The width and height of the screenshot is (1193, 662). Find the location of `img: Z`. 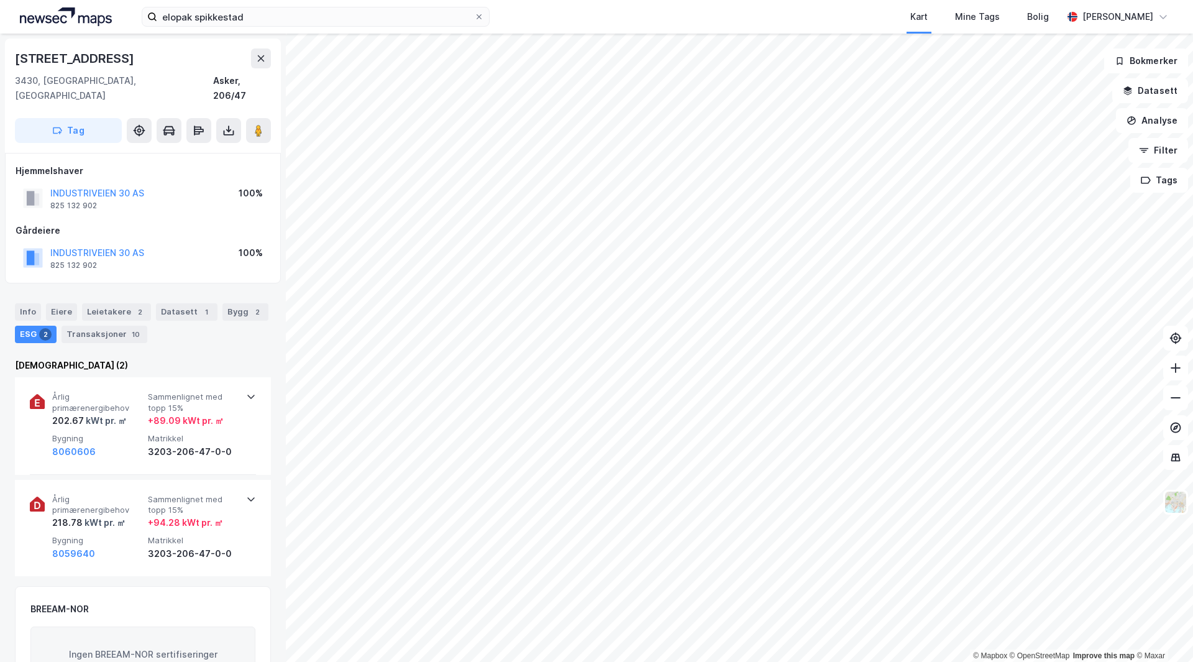

img: Z is located at coordinates (1175, 502).